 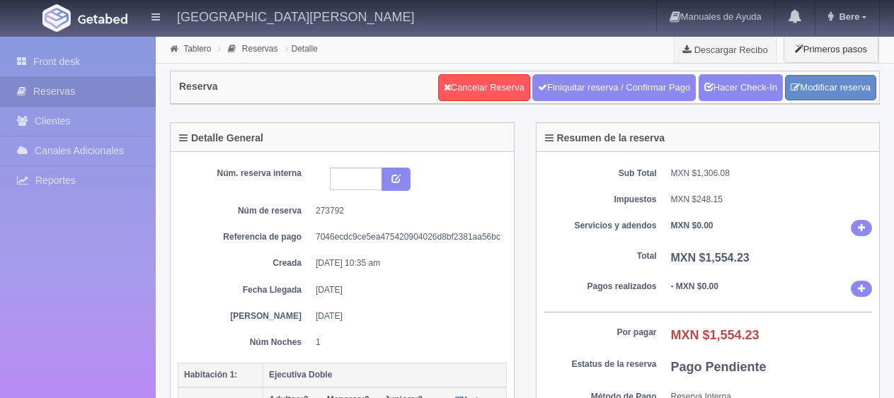 What do you see at coordinates (245, 263) in the screenshot?
I see `dt: Creada` at bounding box center [245, 263].